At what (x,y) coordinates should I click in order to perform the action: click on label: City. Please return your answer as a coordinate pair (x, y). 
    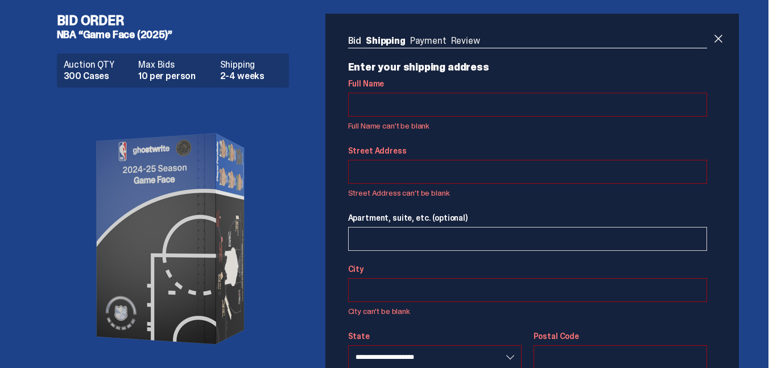
    Looking at the image, I should click on (528, 269).